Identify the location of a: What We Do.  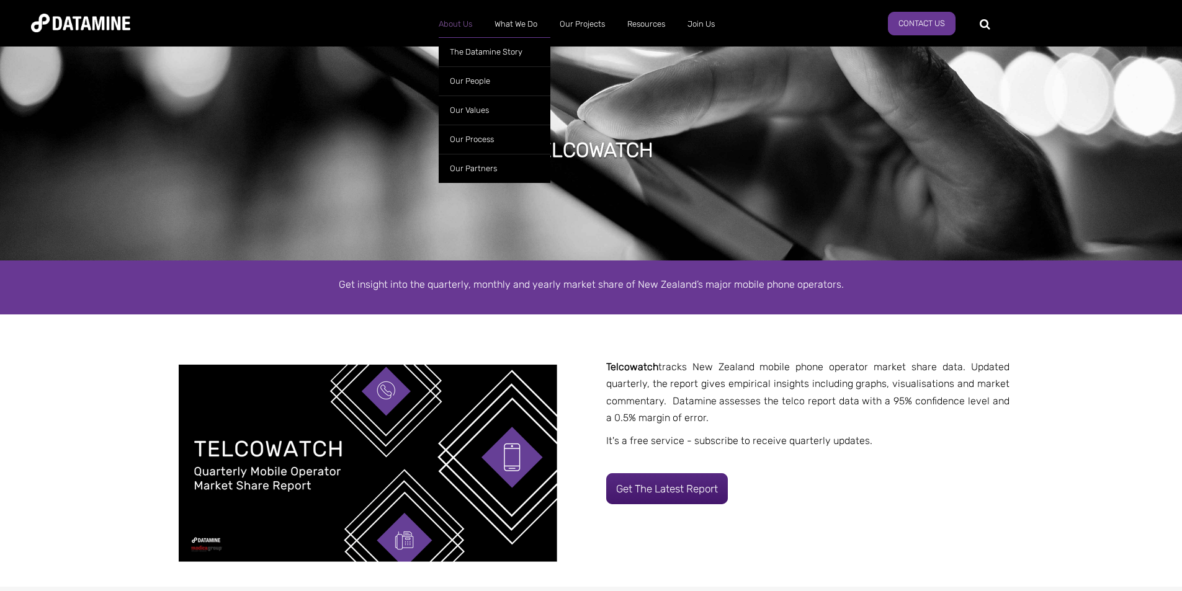
(515, 24).